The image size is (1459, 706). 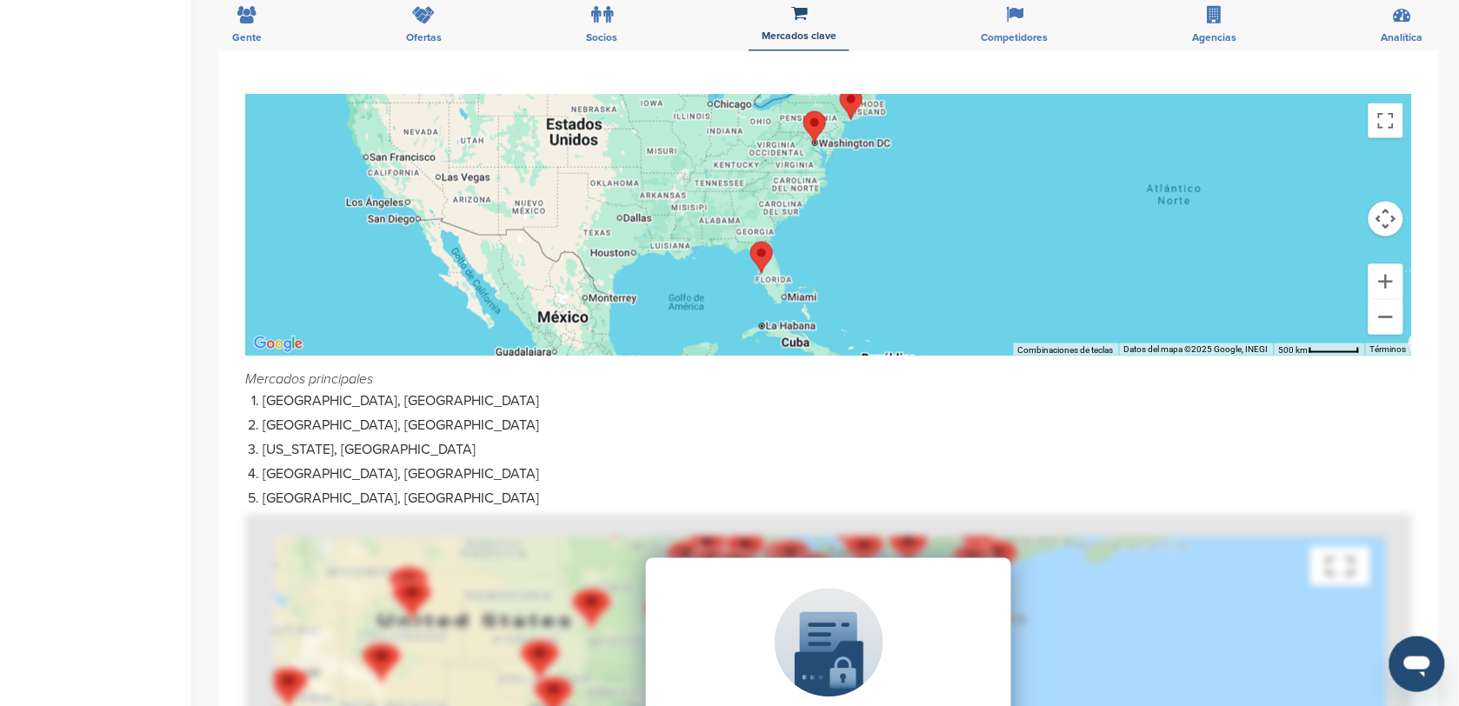 What do you see at coordinates (1294, 350) in the screenshot?
I see `span: 500 km` at bounding box center [1294, 350].